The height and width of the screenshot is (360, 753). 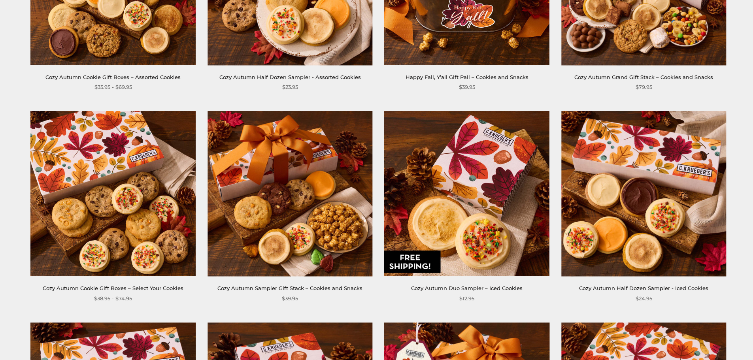 What do you see at coordinates (290, 77) in the screenshot?
I see `a: Cozy Autumn Half Dozen Sampler - Assorted Cookies` at bounding box center [290, 77].